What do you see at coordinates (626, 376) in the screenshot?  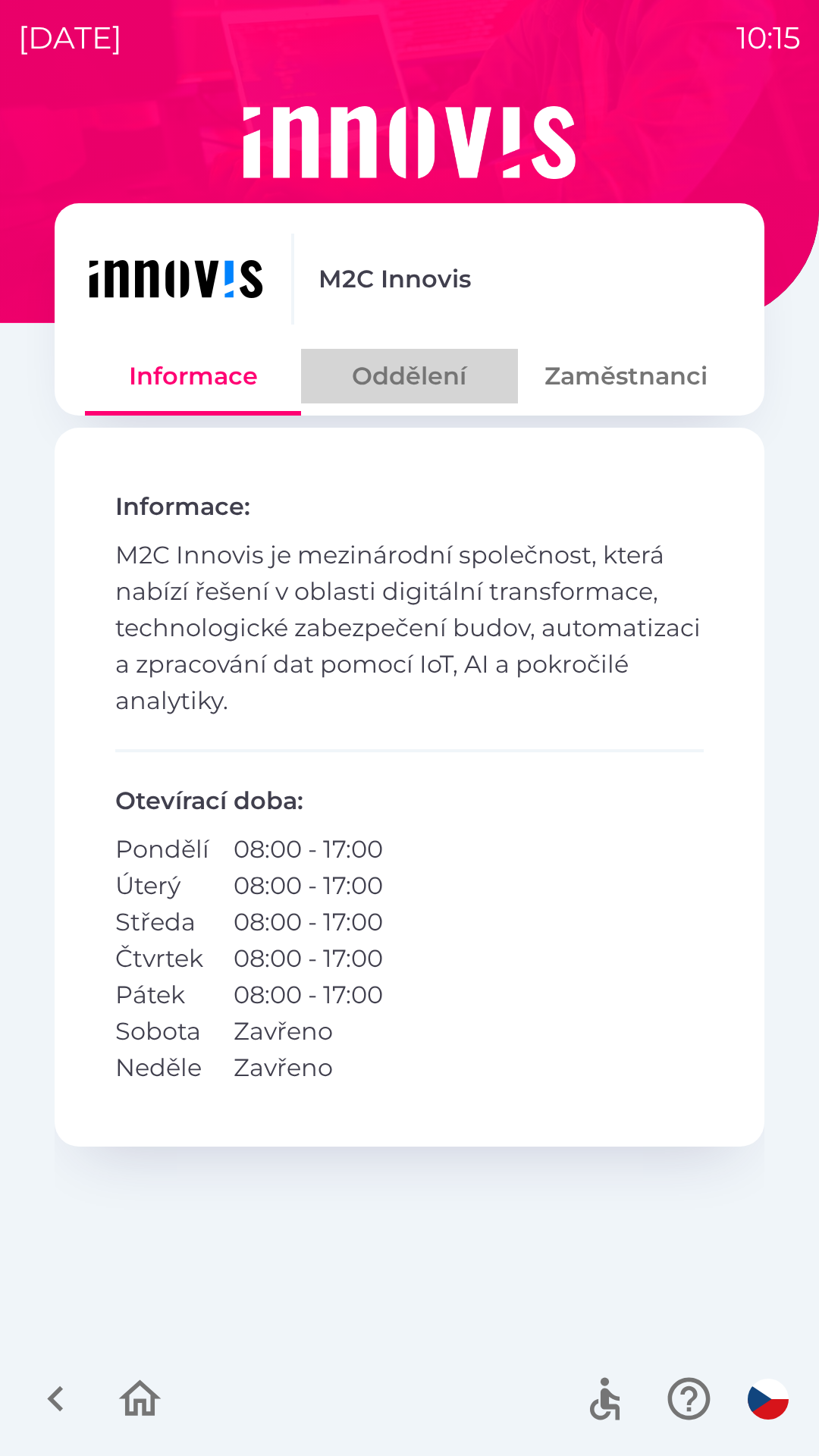 I see `button: Zaměstnanci` at bounding box center [626, 376].